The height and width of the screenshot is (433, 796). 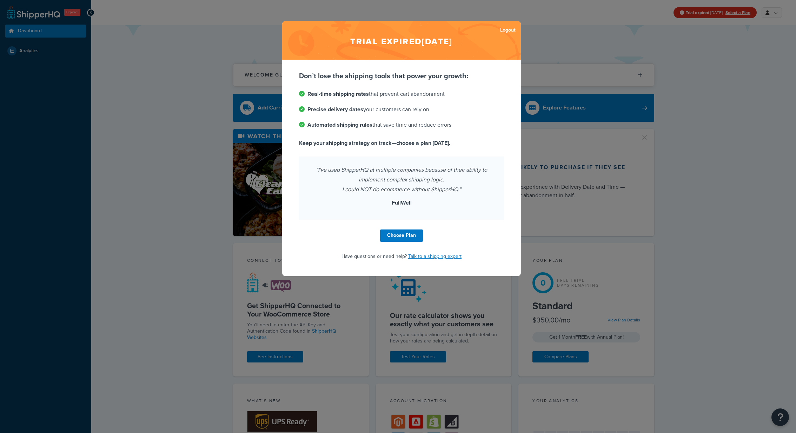 I want to click on strong: Real-time shipping rates, so click(x=338, y=94).